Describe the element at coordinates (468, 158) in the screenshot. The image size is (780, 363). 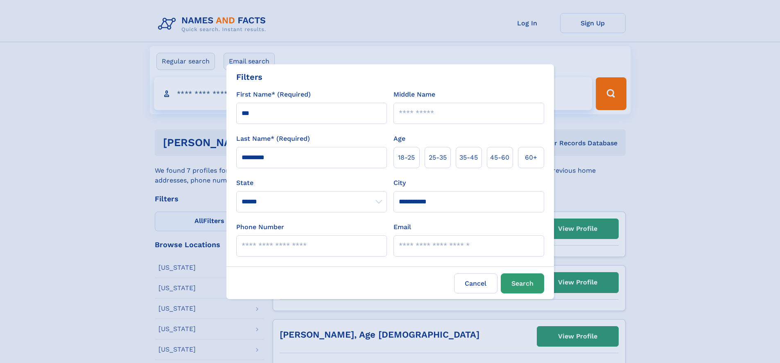
I see `span: 35‑45` at that location.